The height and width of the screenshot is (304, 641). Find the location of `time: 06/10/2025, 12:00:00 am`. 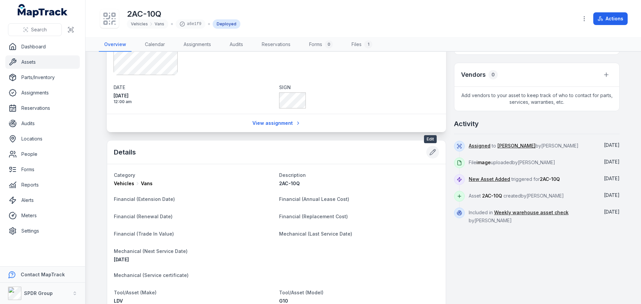

time: 06/10/2025, 12:00:00 am is located at coordinates (194, 99).